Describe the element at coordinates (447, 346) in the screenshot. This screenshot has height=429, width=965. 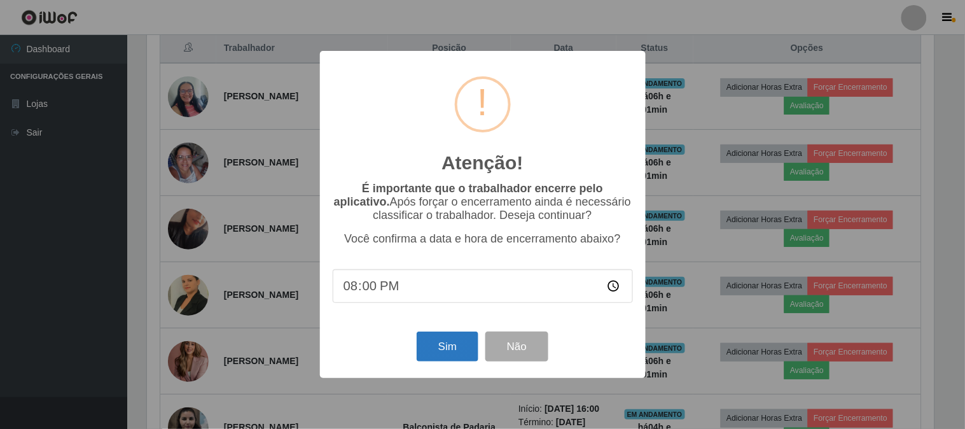
I see `button: Sim` at that location.